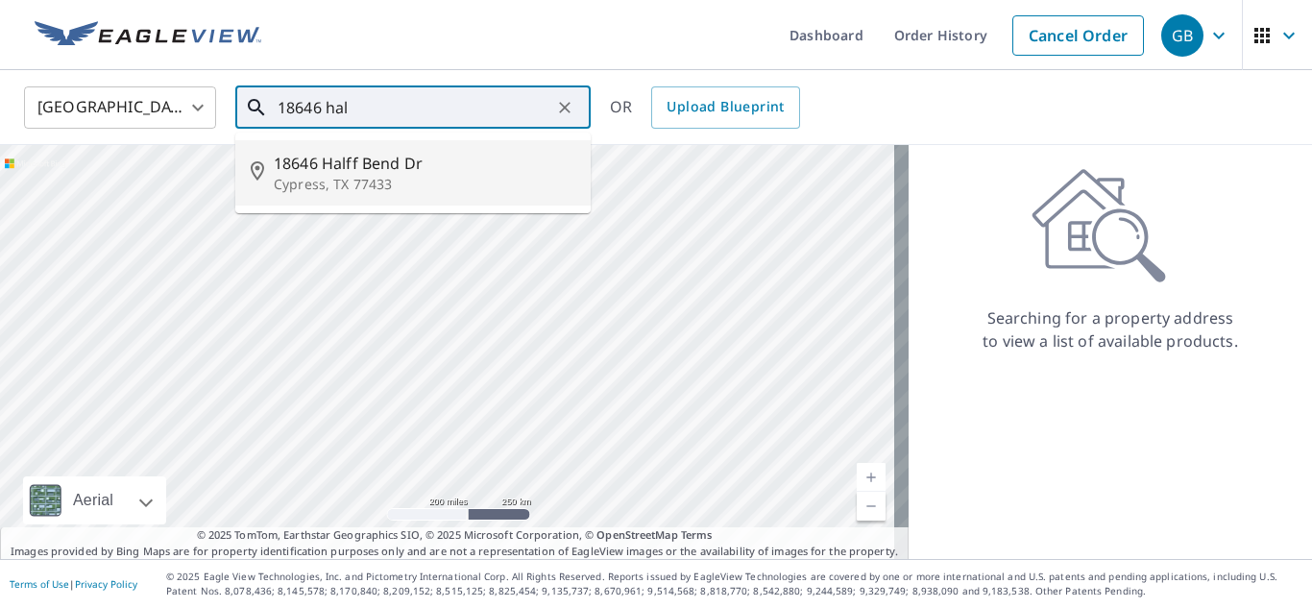  What do you see at coordinates (1110, 329) in the screenshot?
I see `p: Searching for a property address to view a list of available products.` at bounding box center [1110, 329].